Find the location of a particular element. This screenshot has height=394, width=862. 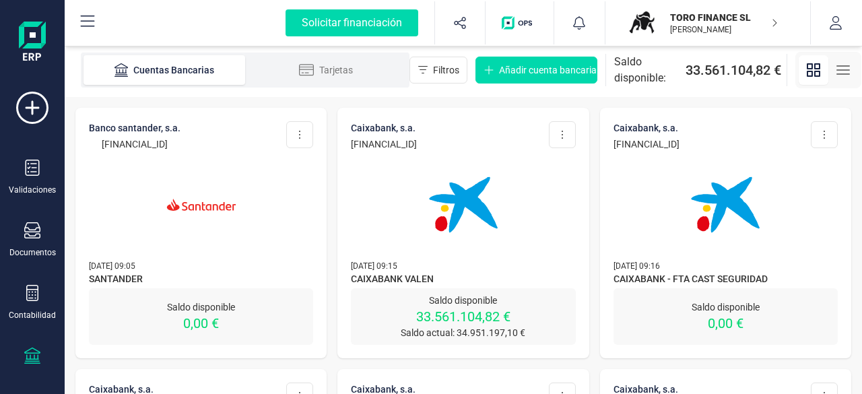

span: Saldo disponible: is located at coordinates (647, 70).